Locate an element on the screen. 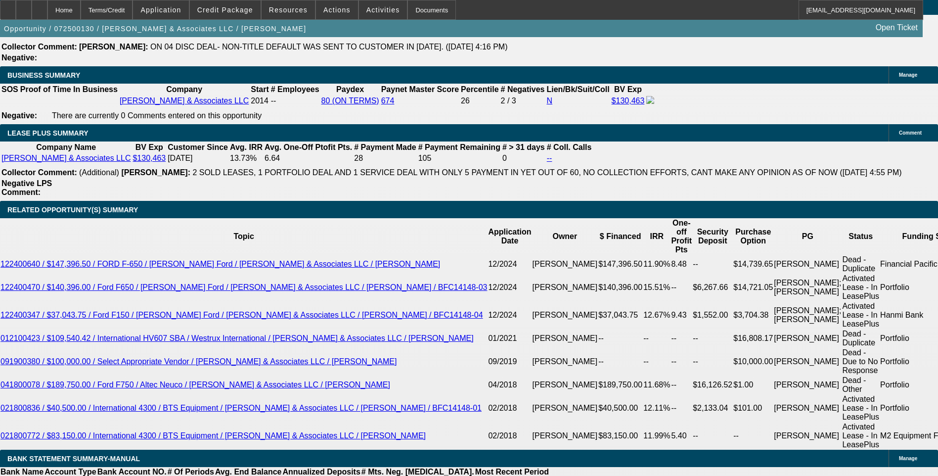 The height and width of the screenshot is (476, 938). td: 0 is located at coordinates (523, 158).